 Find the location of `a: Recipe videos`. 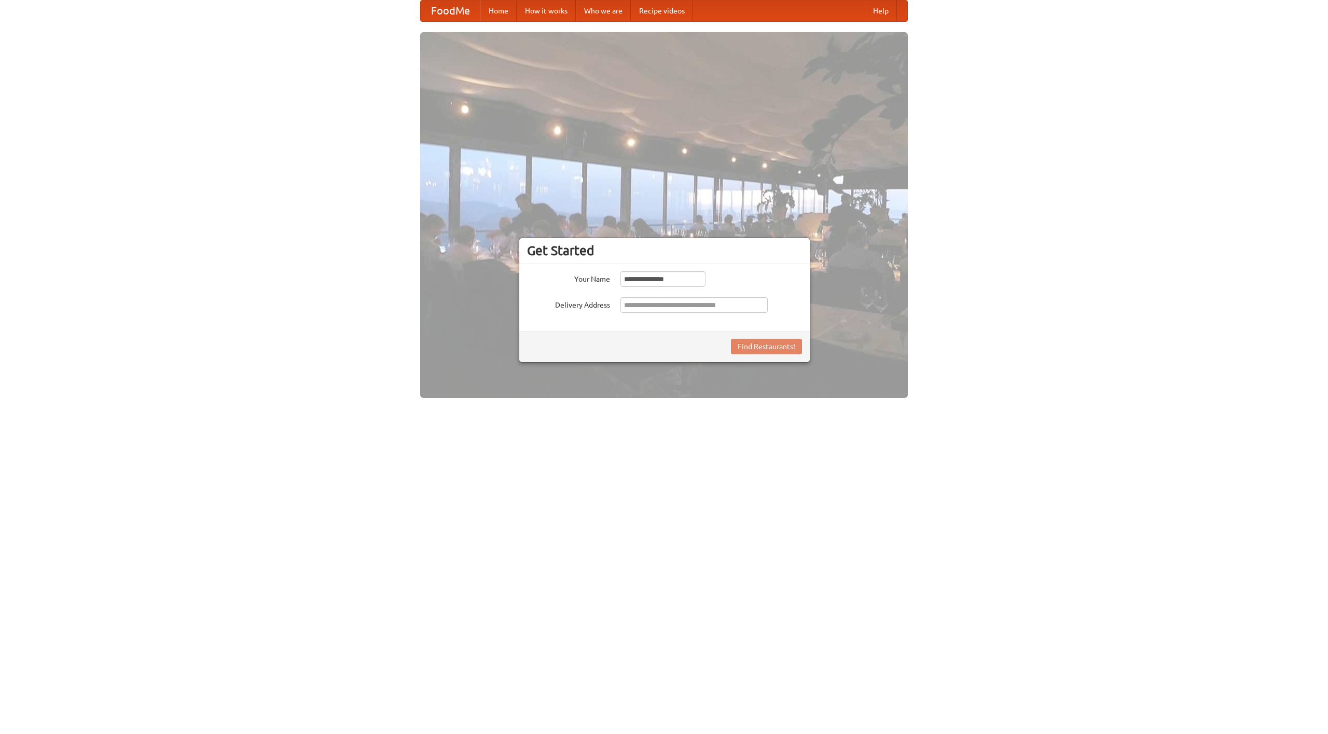

a: Recipe videos is located at coordinates (662, 11).